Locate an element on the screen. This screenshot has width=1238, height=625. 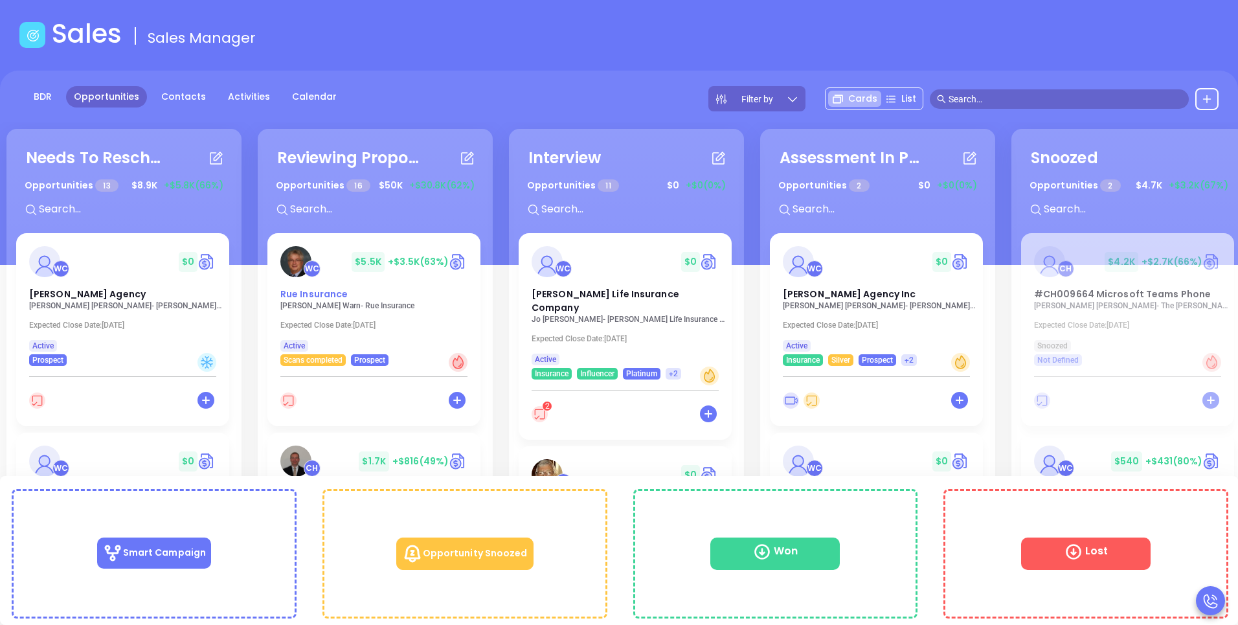
span: Sales Manager is located at coordinates (201, 38).